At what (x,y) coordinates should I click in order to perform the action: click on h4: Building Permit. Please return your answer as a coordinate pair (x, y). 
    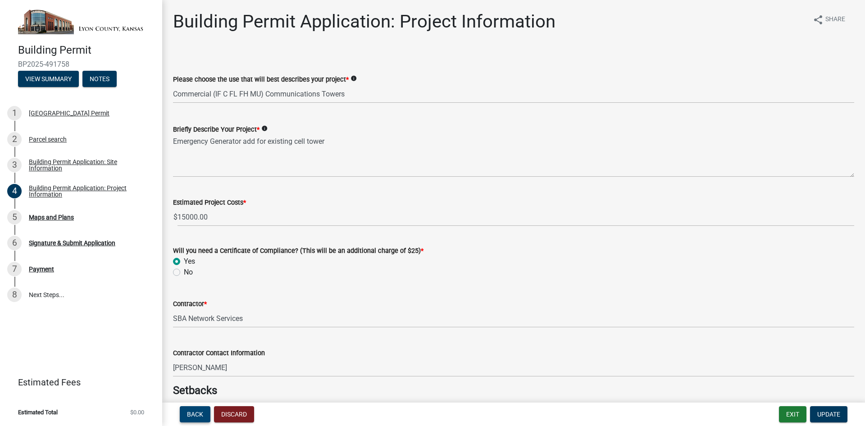
    Looking at the image, I should click on (87, 50).